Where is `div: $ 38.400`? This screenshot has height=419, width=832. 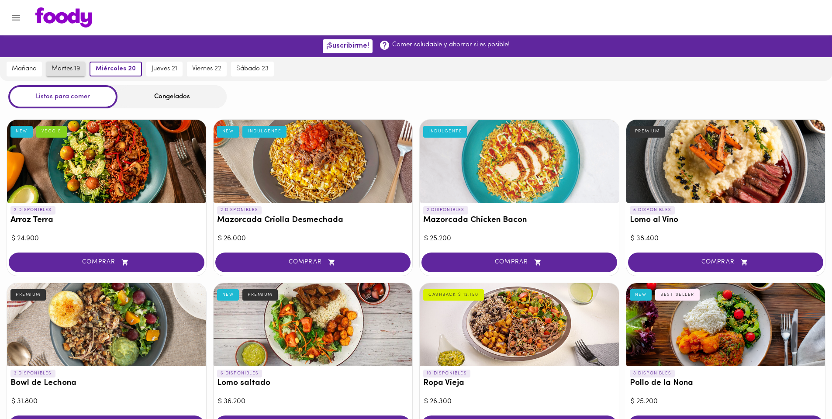 div: $ 38.400 is located at coordinates (726, 238).